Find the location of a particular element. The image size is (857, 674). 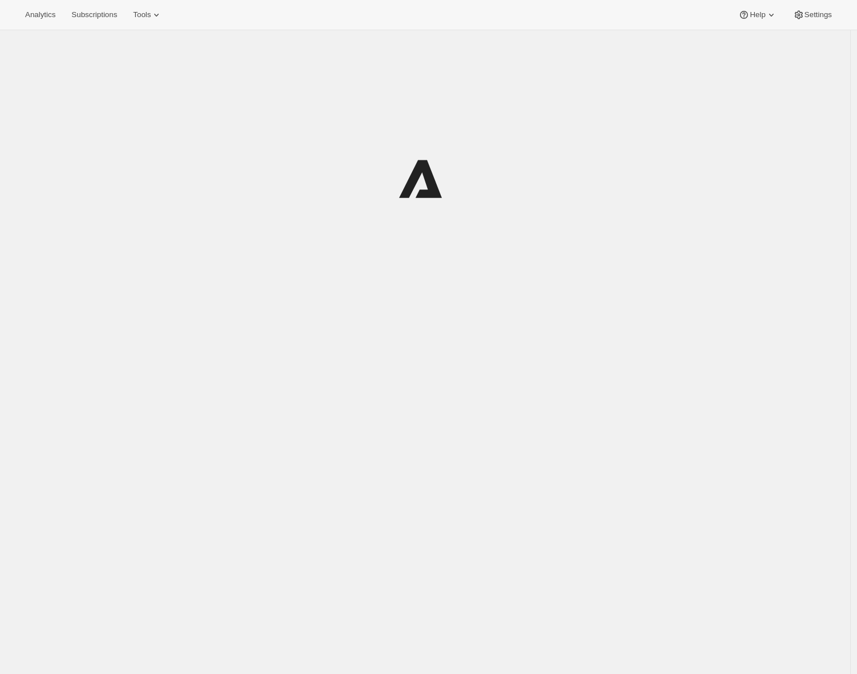

button: Tools is located at coordinates (147, 15).